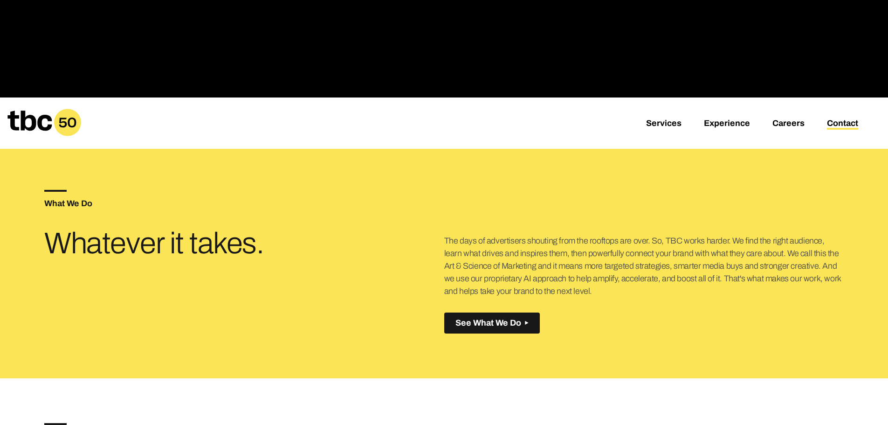 The width and height of the screenshot is (888, 425). What do you see at coordinates (842, 124) in the screenshot?
I see `a: Contact` at bounding box center [842, 124].